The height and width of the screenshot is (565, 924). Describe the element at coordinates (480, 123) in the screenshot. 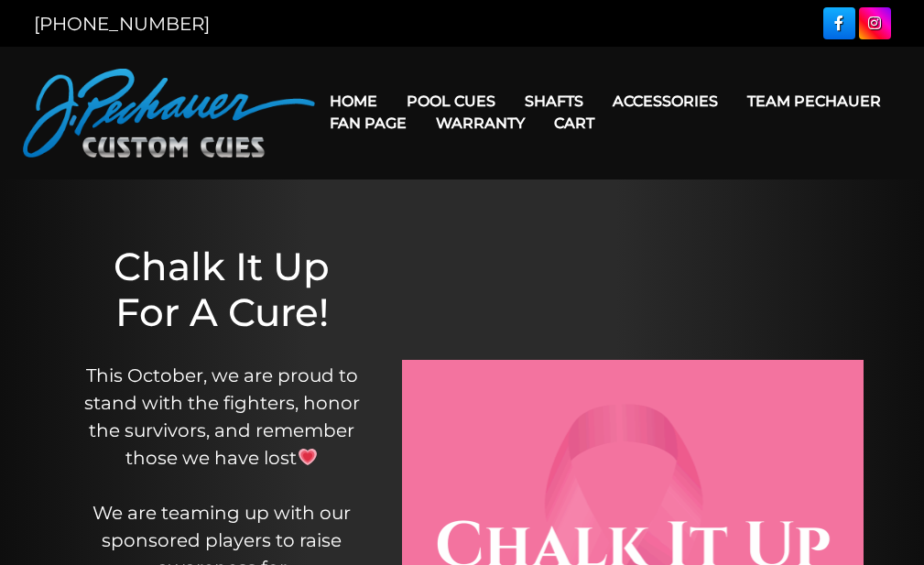

I see `a: Warranty` at that location.